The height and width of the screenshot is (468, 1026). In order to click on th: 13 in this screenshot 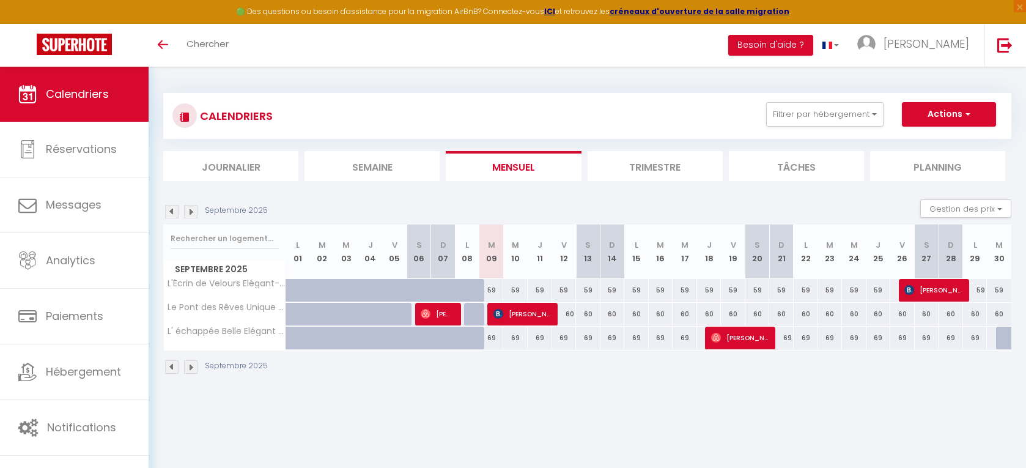, I will do `click(588, 251)`.